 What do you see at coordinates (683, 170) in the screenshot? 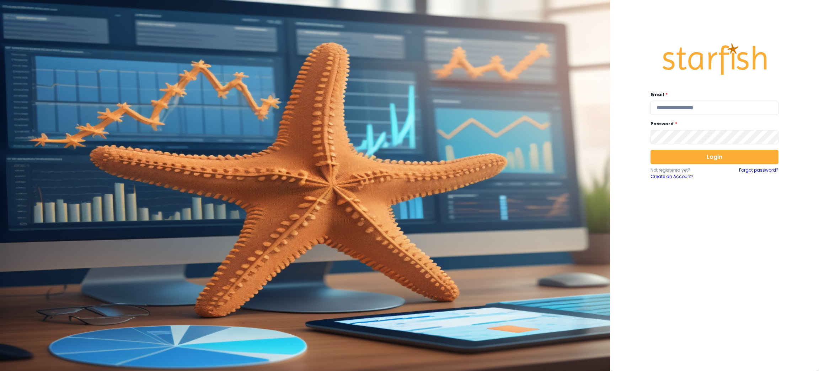
I see `p: Not registered yet?` at bounding box center [683, 170].